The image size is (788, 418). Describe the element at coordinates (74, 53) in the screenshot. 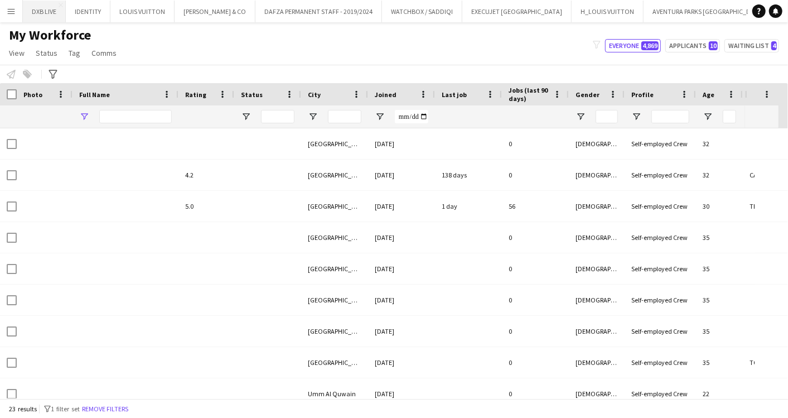

I see `a: Tag` at that location.